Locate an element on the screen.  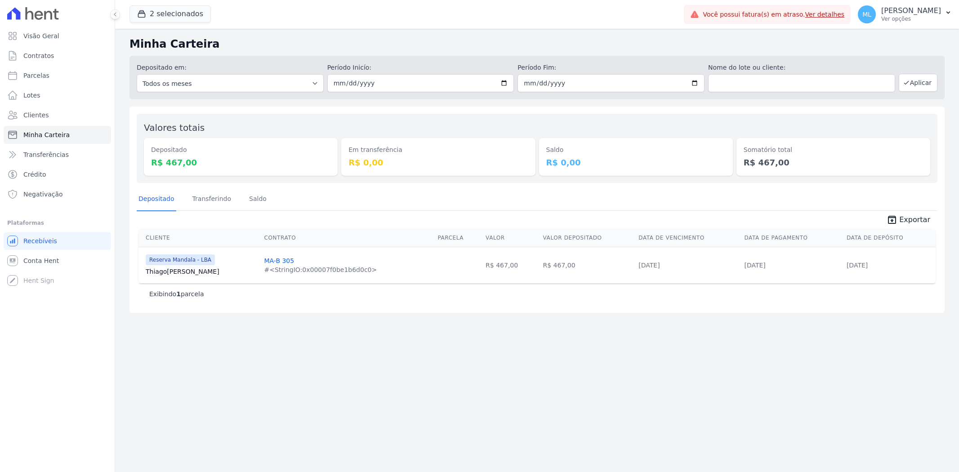
a: Ver detalhes is located at coordinates (825, 14).